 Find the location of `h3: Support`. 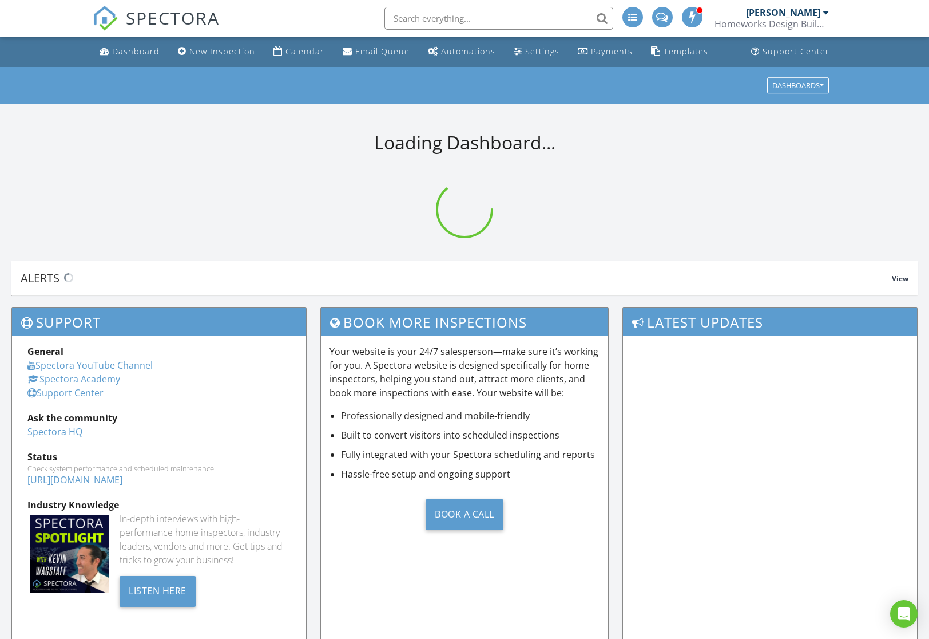

h3: Support is located at coordinates (159, 322).